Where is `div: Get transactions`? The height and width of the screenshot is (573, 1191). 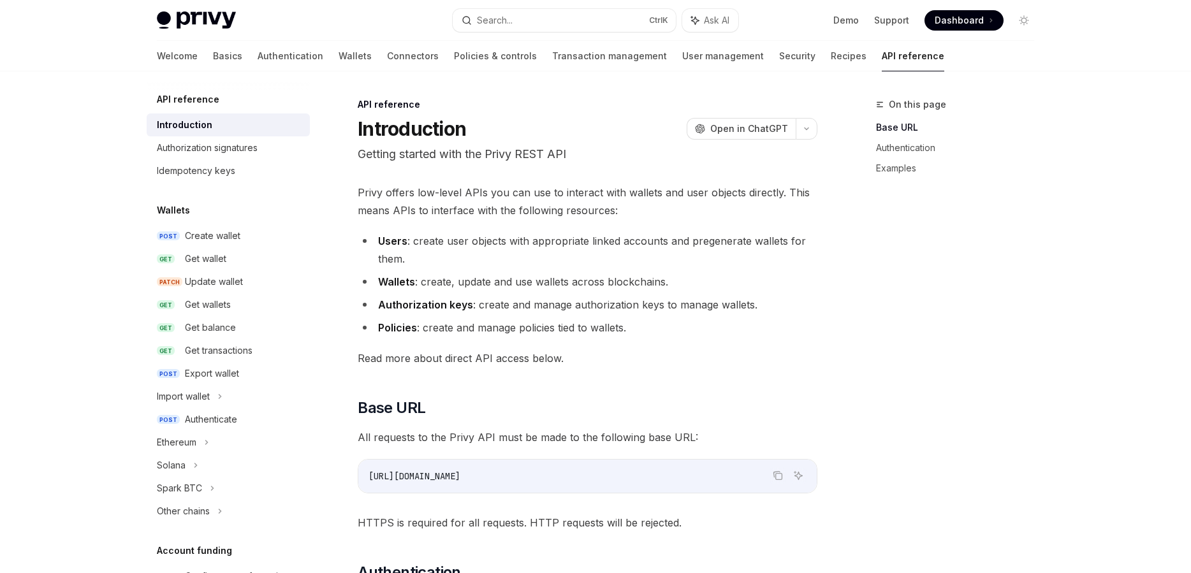
div: Get transactions is located at coordinates (219, 351).